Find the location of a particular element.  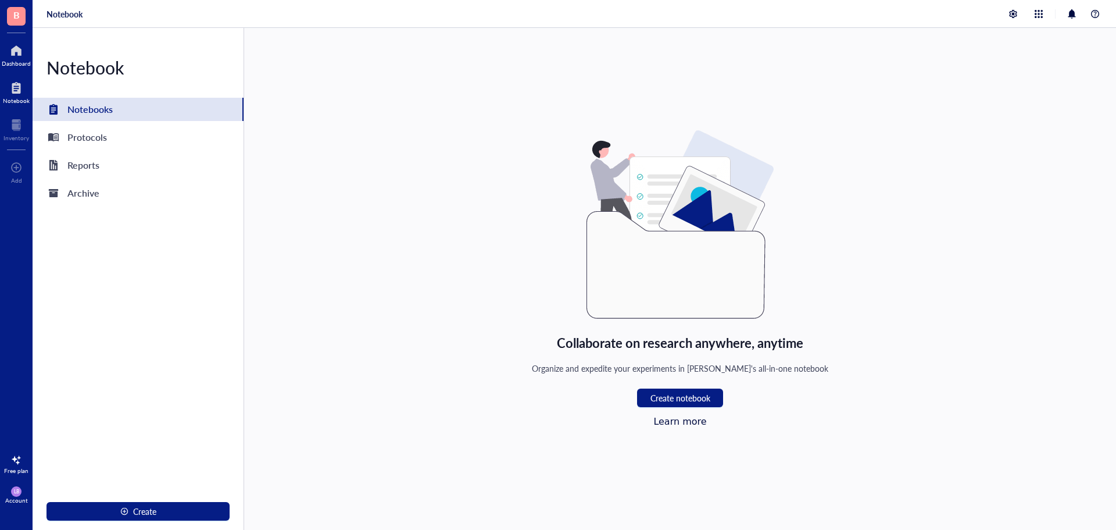

div: Protocols is located at coordinates (87, 137).